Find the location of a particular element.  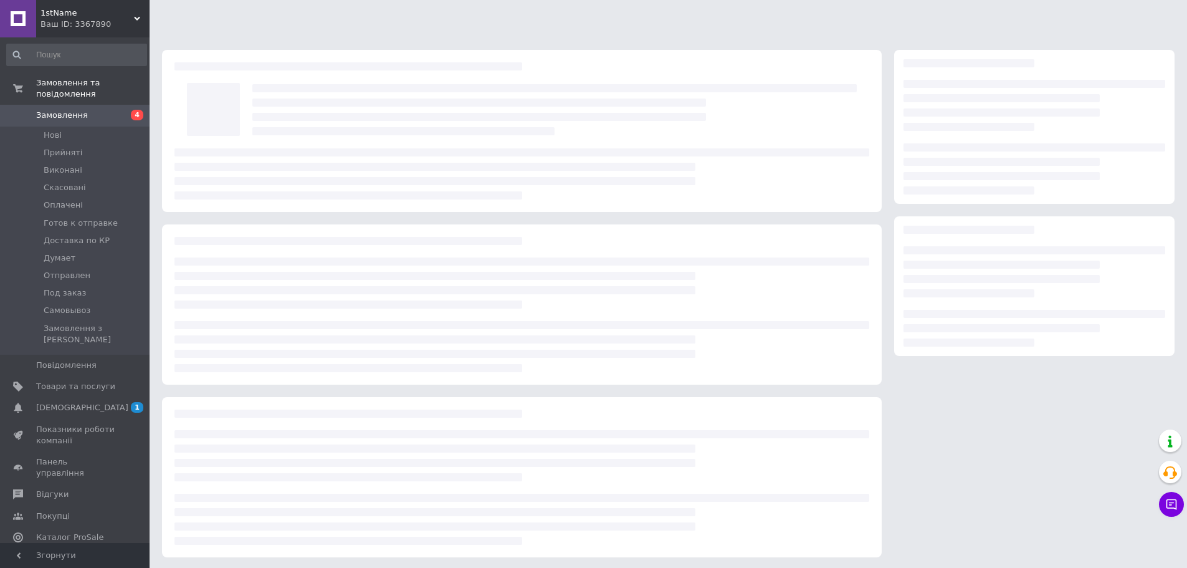

span: Отправлен is located at coordinates (67, 275).